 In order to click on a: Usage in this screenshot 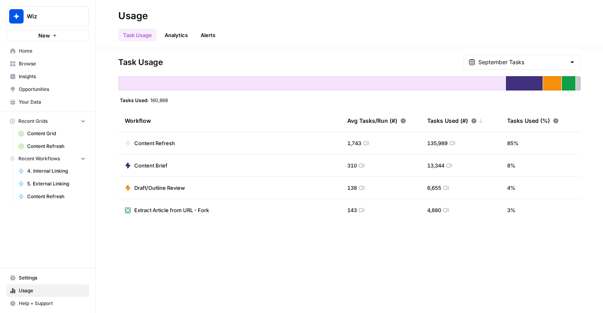, I will do `click(48, 291)`.